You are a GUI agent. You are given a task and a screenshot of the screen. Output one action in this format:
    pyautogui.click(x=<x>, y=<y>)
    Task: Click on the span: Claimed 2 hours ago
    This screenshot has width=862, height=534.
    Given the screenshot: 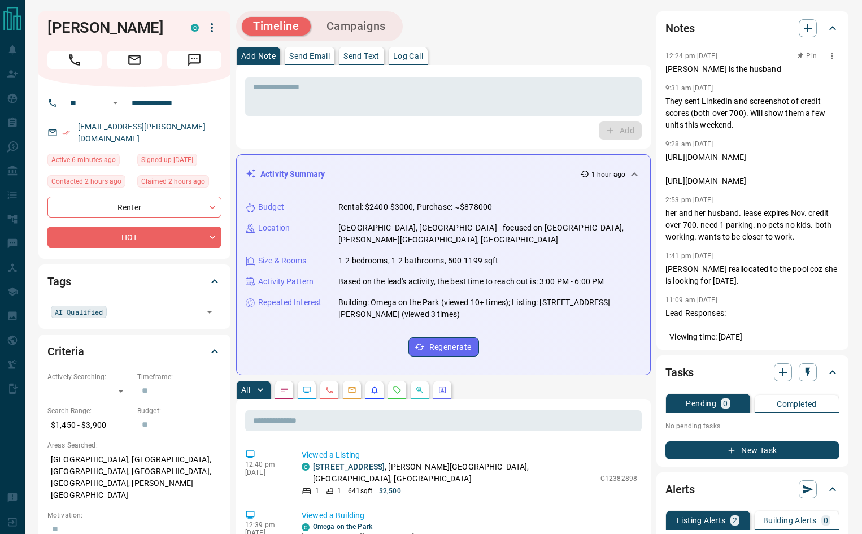 What is the action you would take?
    pyautogui.click(x=173, y=181)
    